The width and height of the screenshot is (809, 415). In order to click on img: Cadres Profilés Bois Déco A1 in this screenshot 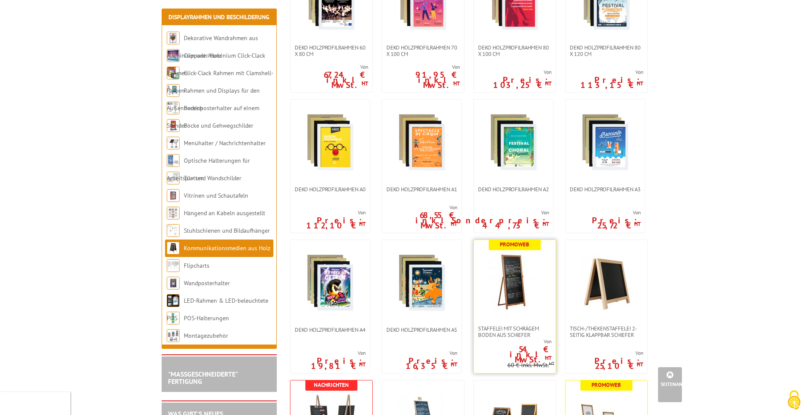, I will do `click(422, 142)`.